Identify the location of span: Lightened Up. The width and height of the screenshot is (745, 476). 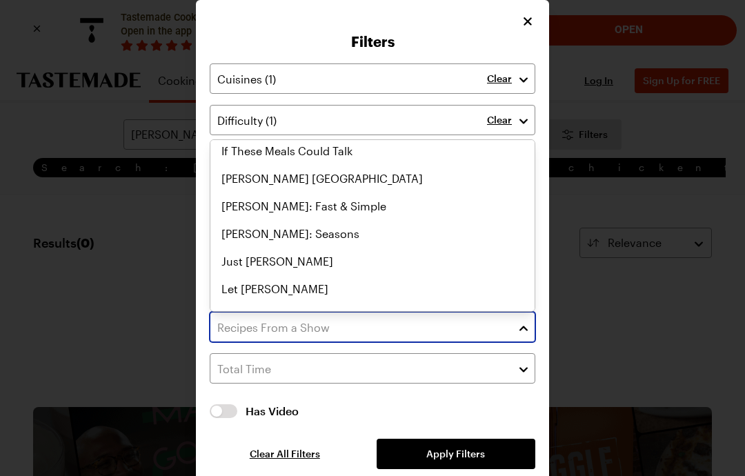
(256, 316).